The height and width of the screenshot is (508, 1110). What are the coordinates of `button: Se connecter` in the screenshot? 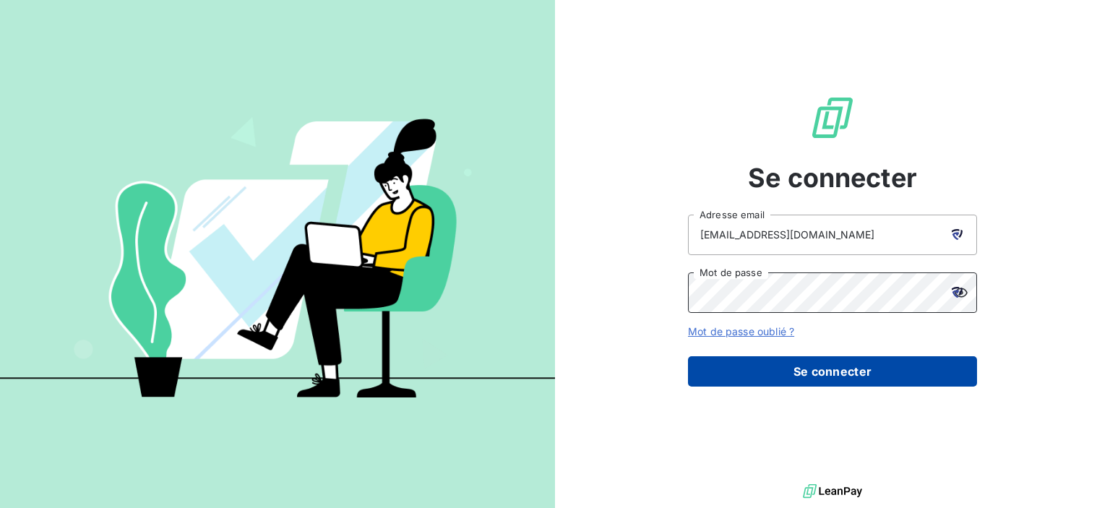 It's located at (832, 371).